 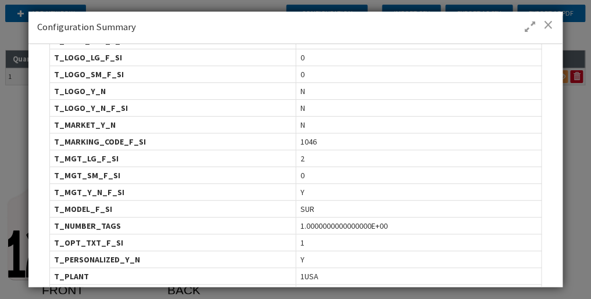 What do you see at coordinates (172, 276) in the screenshot?
I see `div: T_PLANT` at bounding box center [172, 276].